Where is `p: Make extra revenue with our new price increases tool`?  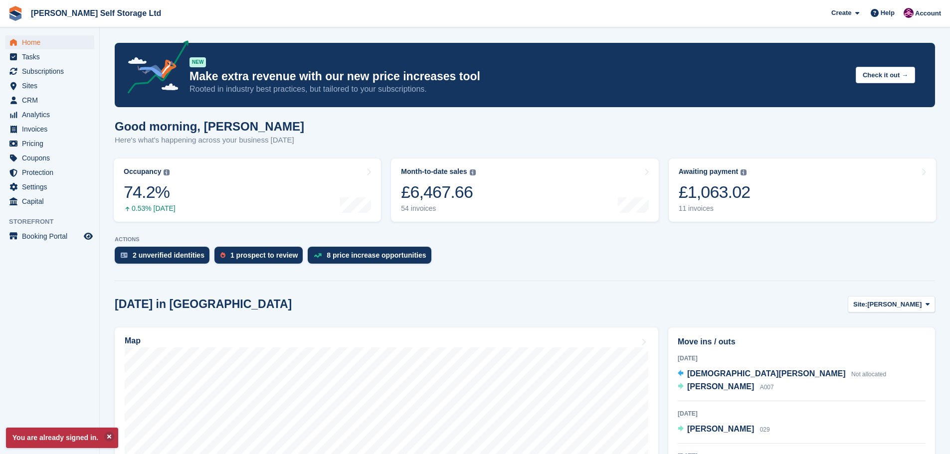
p: Make extra revenue with our new price increases tool is located at coordinates (519, 76).